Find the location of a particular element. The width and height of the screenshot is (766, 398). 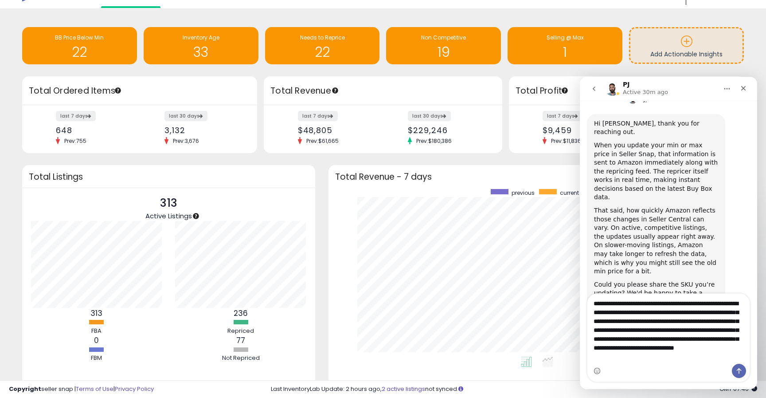

span: Non Competitive is located at coordinates (443, 37).